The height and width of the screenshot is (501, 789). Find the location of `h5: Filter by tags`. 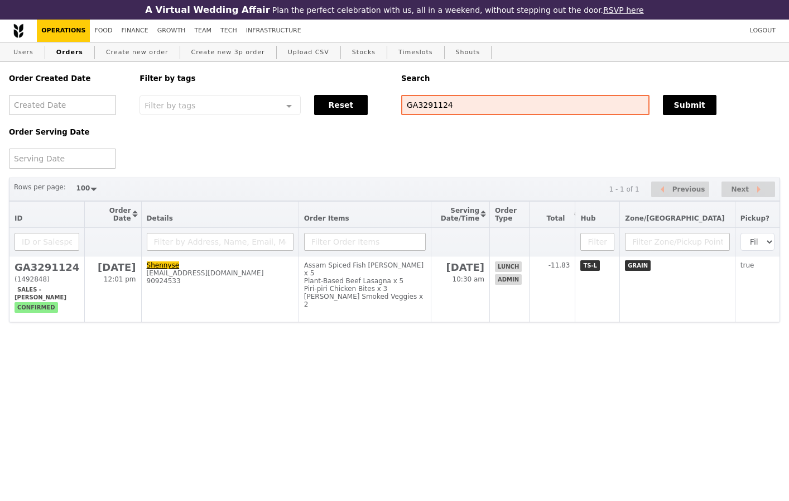

h5: Filter by tags is located at coordinates (263, 78).